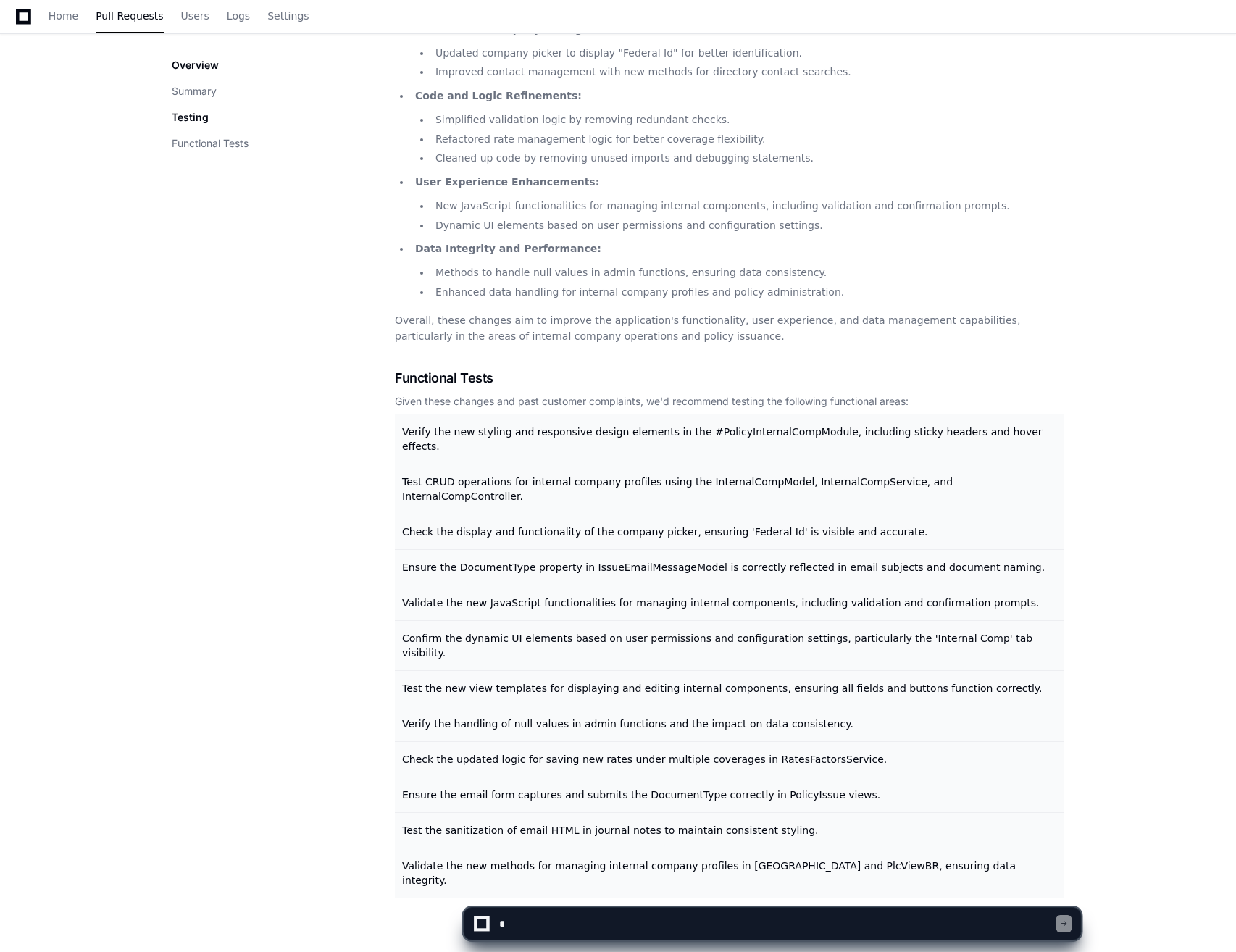 This screenshot has width=1236, height=952. What do you see at coordinates (641, 795) in the screenshot?
I see `span: Ensure the email form captures and submits the DocumentType correctly in PolicyIssue views.` at bounding box center [641, 795].